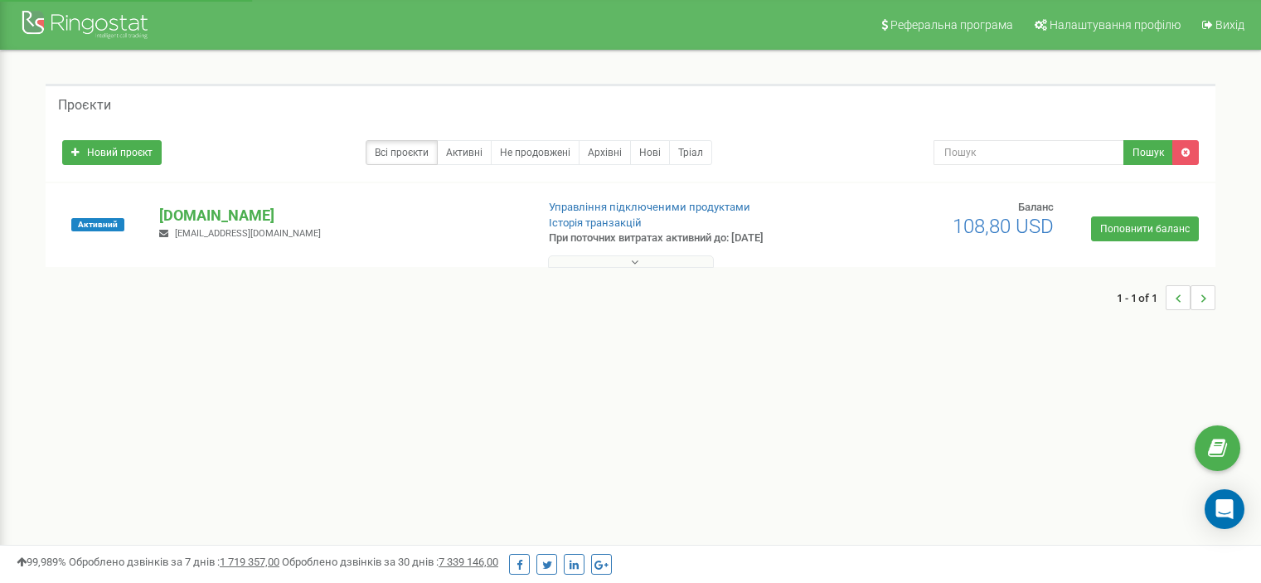  What do you see at coordinates (464, 153) in the screenshot?
I see `a: Активні` at bounding box center [464, 153].